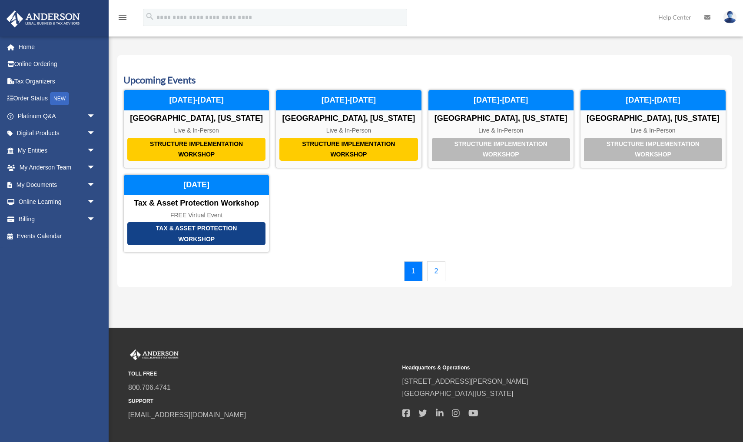 This screenshot has height=442, width=743. Describe the element at coordinates (730, 17) in the screenshot. I see `img: User Pic` at that location.